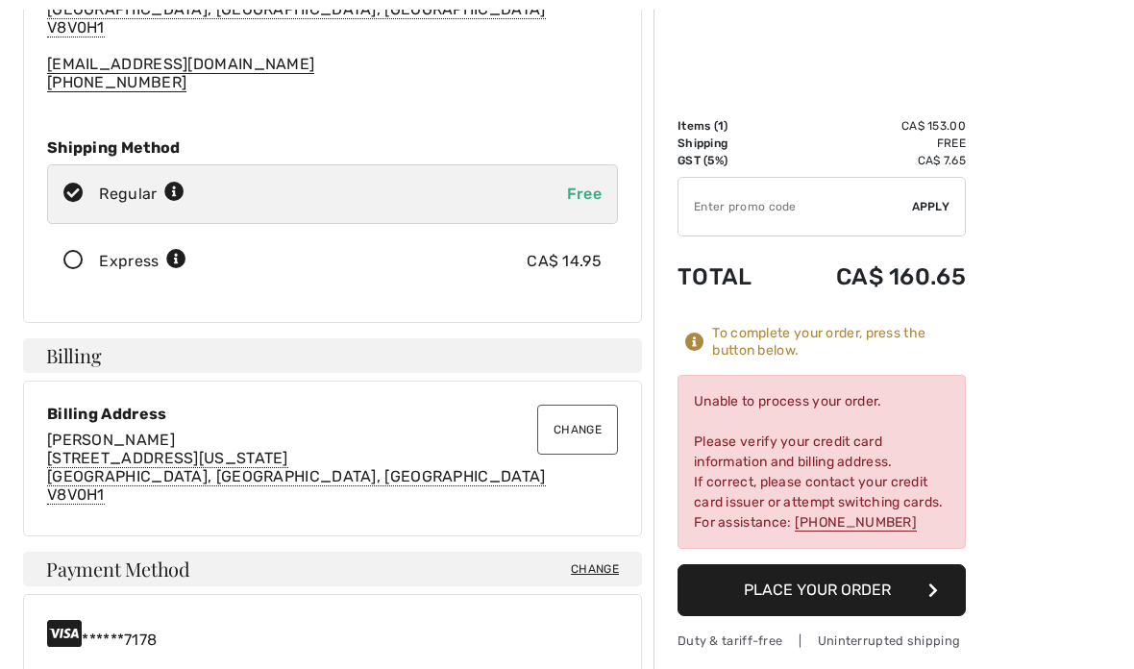 This screenshot has height=669, width=1134. Describe the element at coordinates (822, 640) in the screenshot. I see `div: Duty & tariff-free | Uninterrupted shipping` at that location.